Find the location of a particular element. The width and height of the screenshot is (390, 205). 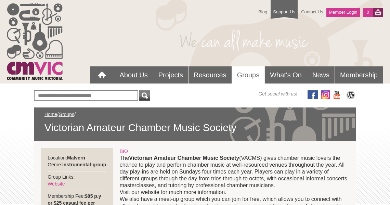

a: News is located at coordinates (321, 75).